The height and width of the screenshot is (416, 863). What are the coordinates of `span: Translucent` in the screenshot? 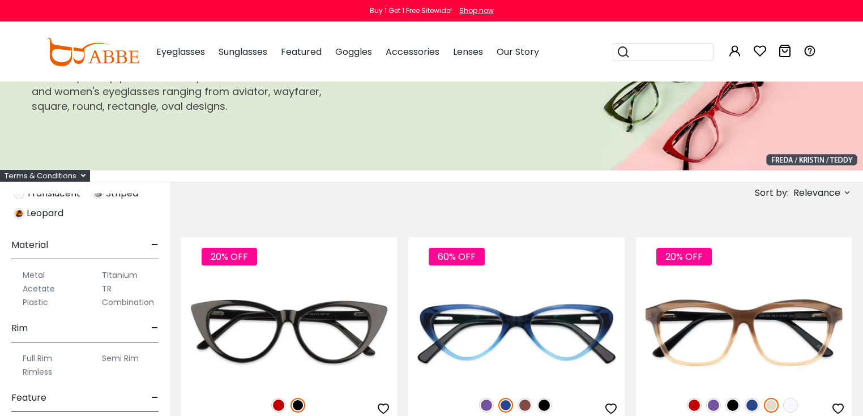 It's located at (53, 194).